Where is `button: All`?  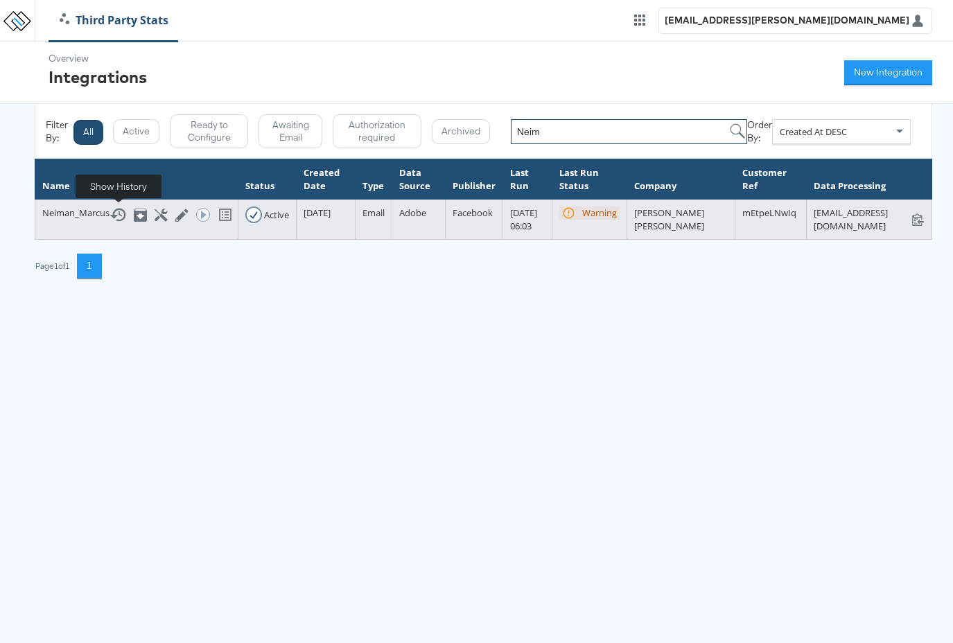
button: All is located at coordinates (88, 132).